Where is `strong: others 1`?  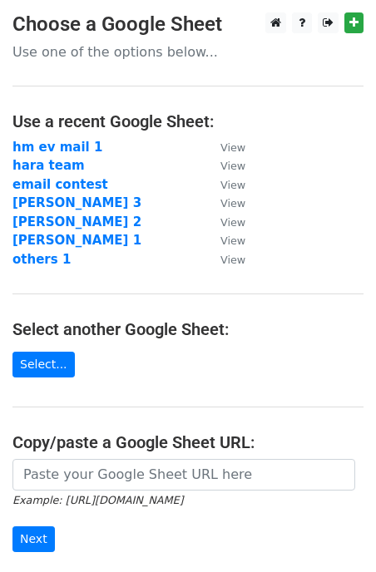
strong: others 1 is located at coordinates (42, 259).